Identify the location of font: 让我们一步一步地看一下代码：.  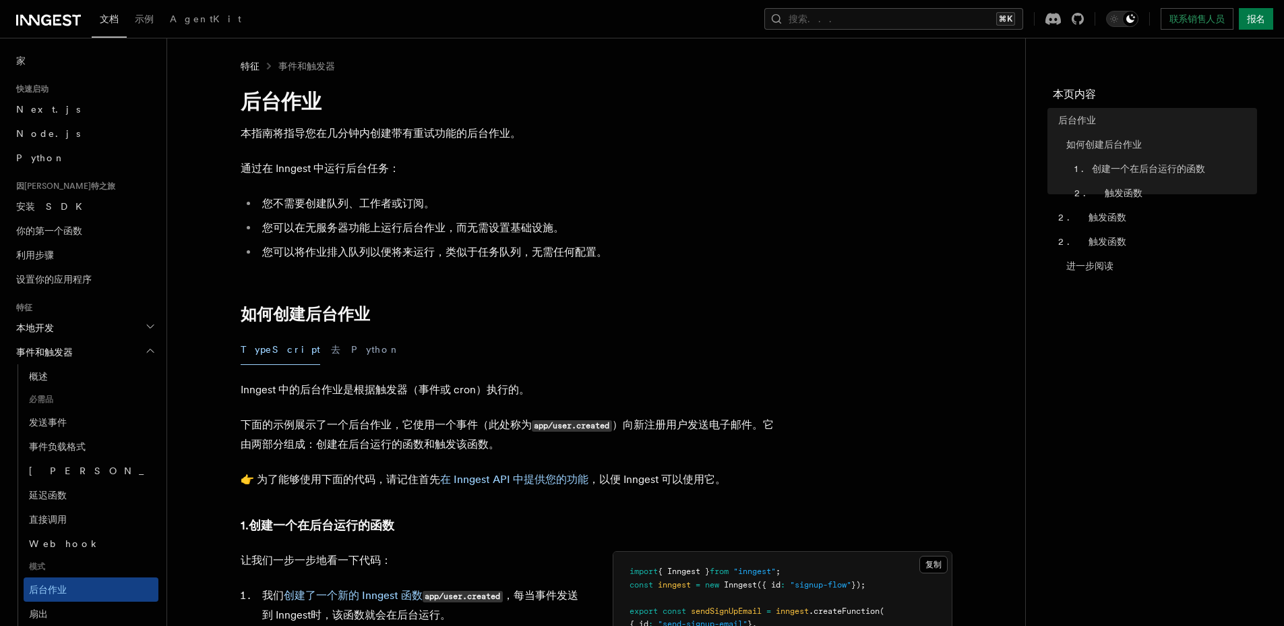
(316, 560).